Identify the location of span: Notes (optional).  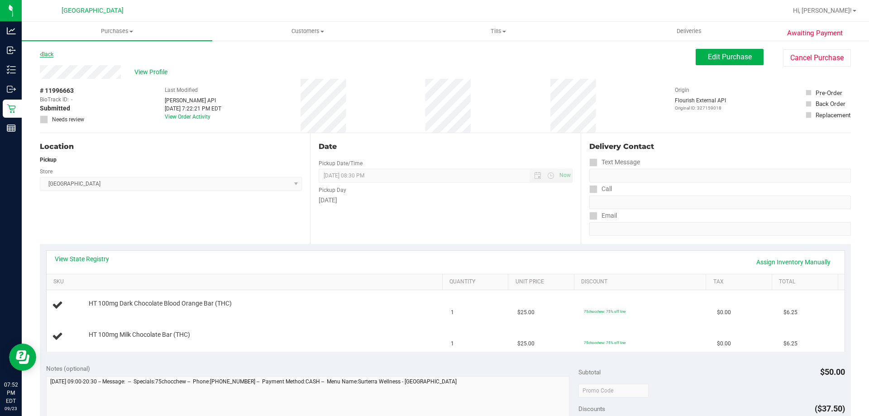
(68, 368).